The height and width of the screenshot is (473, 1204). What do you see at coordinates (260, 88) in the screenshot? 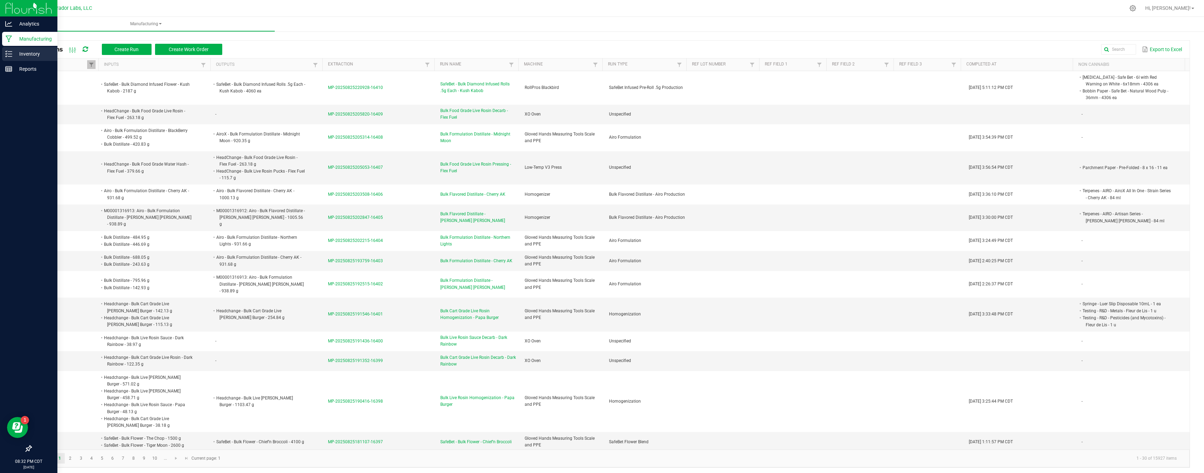
I see `li: SafeBet - Bulk Diamond Infused Rolls .5g Each - Kush Kabob - 4060 ea` at bounding box center [260, 88].